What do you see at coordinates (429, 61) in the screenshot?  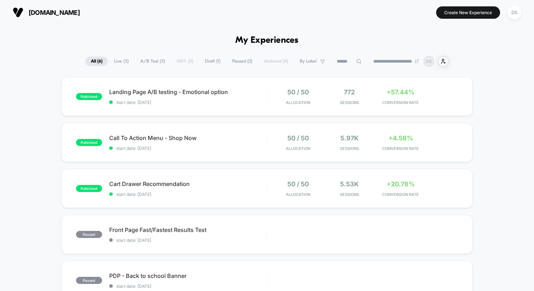 I see `p: DS` at bounding box center [429, 61].